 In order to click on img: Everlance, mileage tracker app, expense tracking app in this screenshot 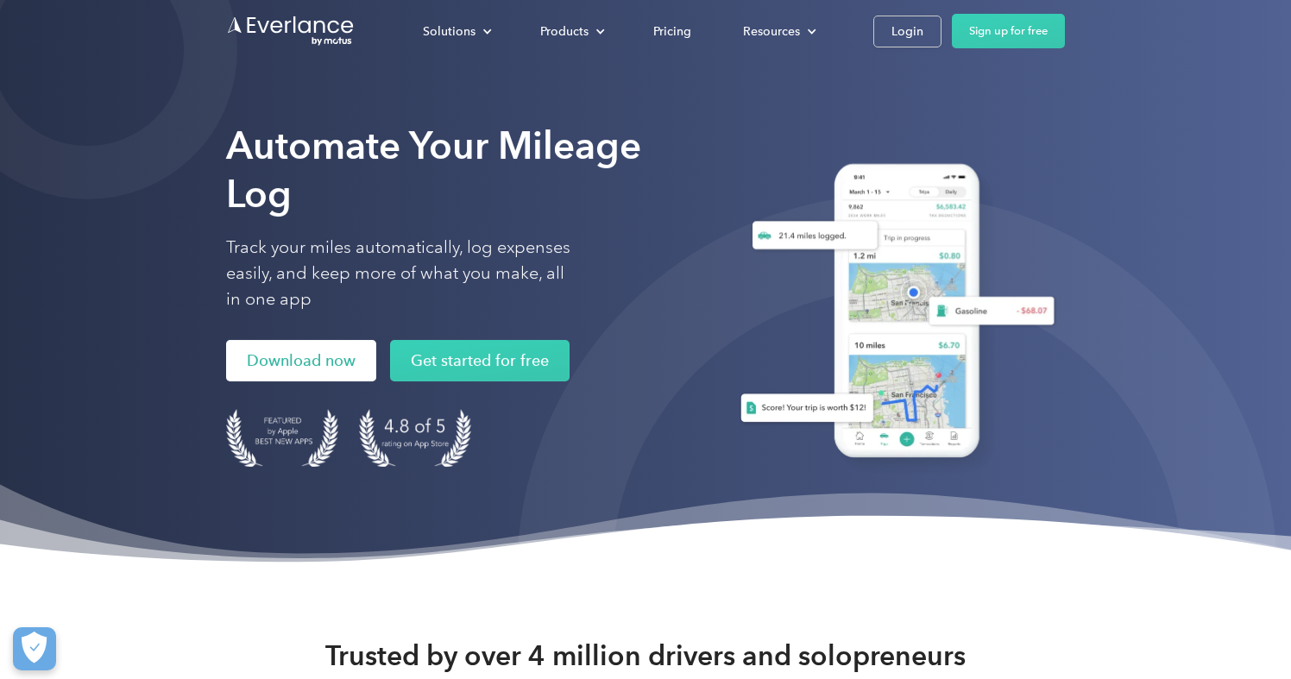, I will do `click(893, 314)`.